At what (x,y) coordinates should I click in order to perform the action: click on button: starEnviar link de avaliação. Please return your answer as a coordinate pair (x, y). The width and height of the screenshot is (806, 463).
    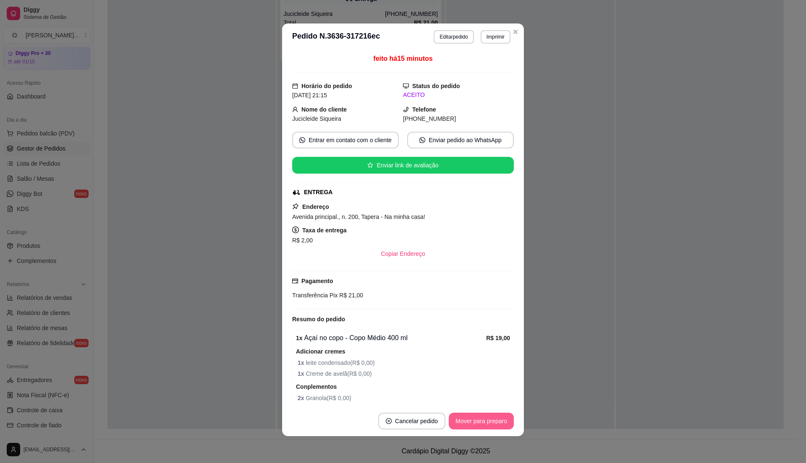
    Looking at the image, I should click on (403, 165).